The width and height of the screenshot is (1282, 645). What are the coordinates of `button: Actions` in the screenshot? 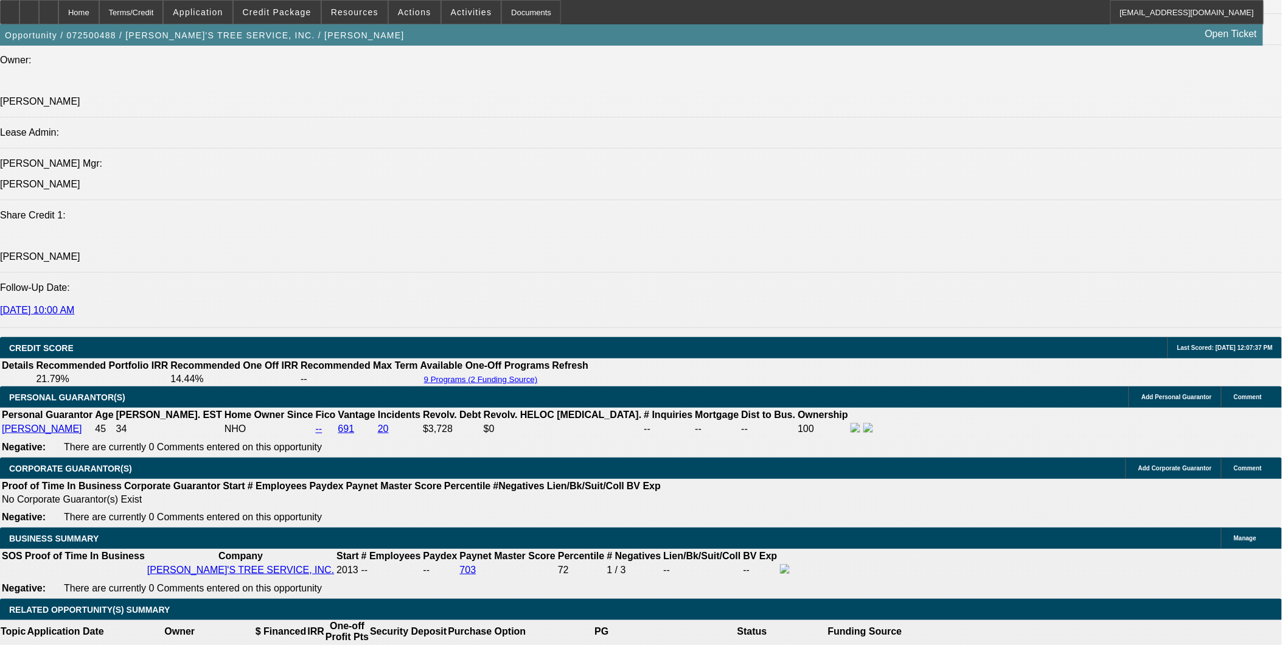 It's located at (414, 12).